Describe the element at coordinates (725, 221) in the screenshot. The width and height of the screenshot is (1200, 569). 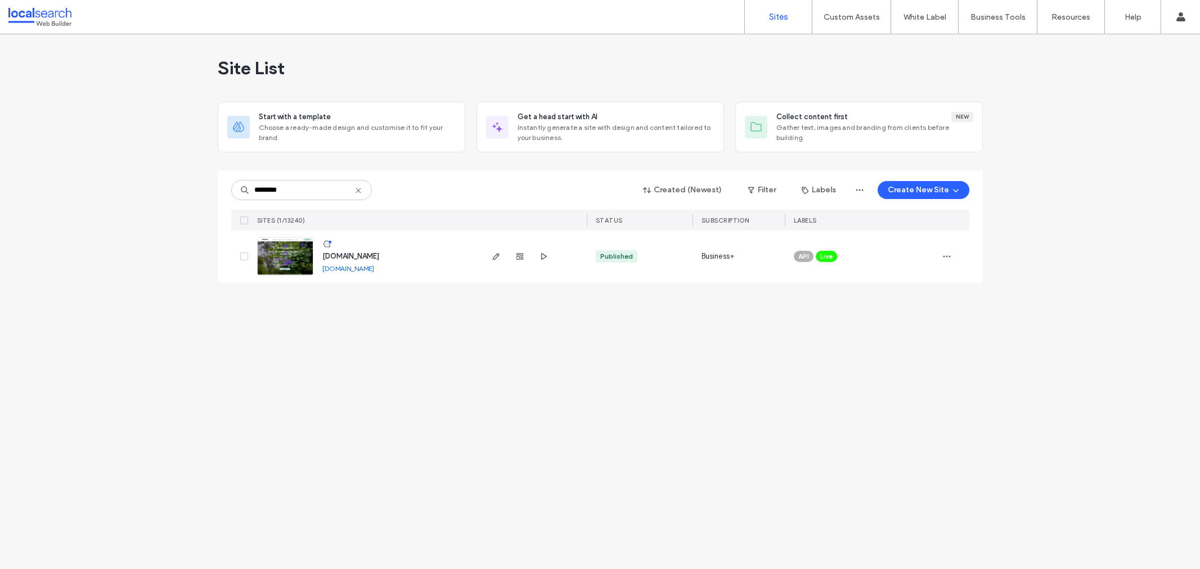
I see `span: Subscription` at that location.